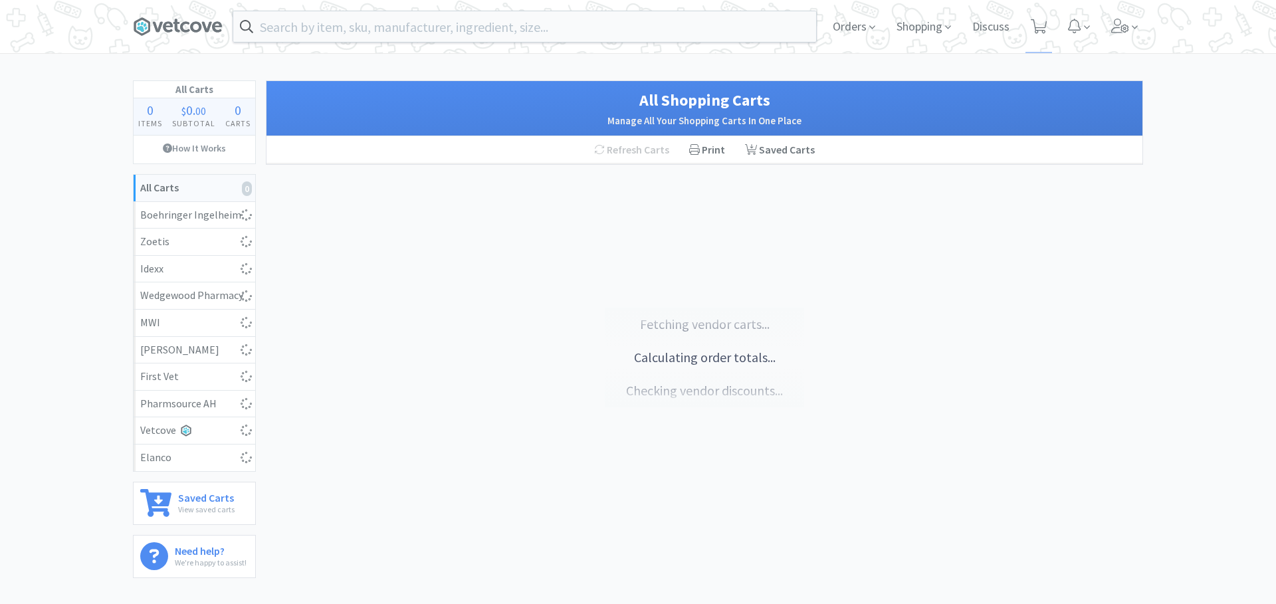 This screenshot has width=1276, height=604. What do you see at coordinates (194, 90) in the screenshot?
I see `h1: All Carts` at bounding box center [194, 90].